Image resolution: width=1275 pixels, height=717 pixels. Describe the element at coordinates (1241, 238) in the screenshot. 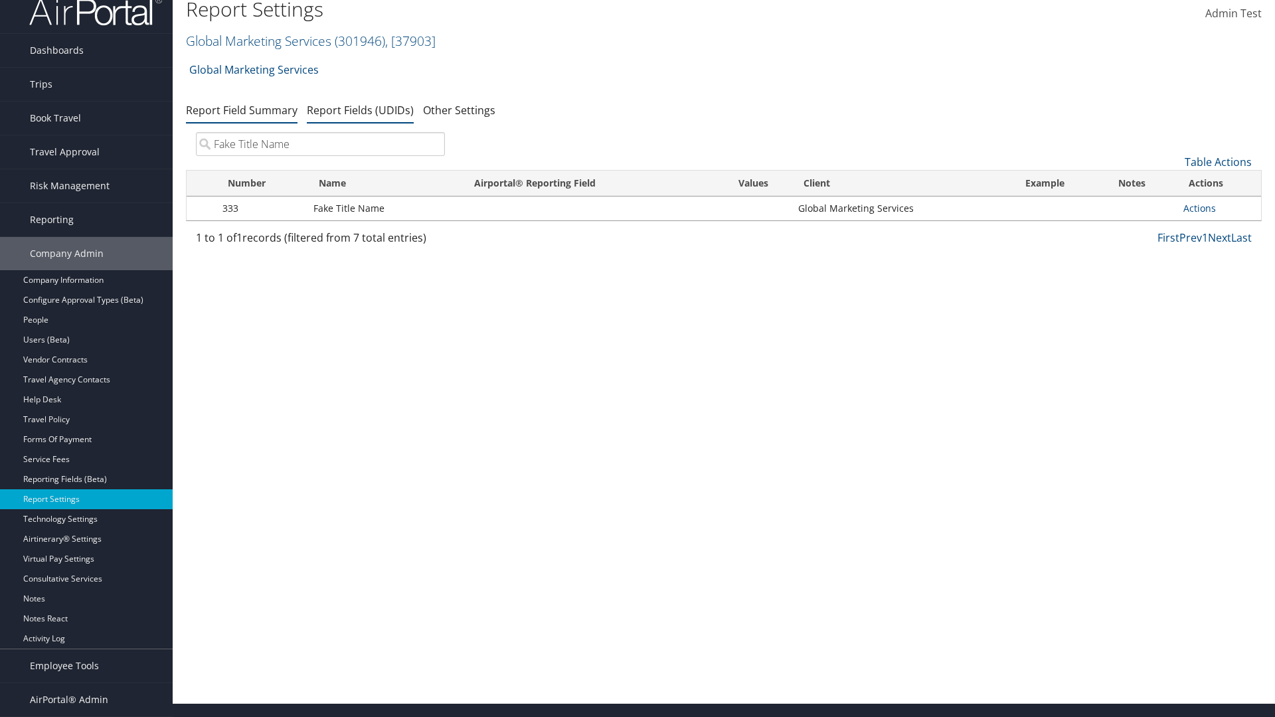

I see `a: Last` at that location.